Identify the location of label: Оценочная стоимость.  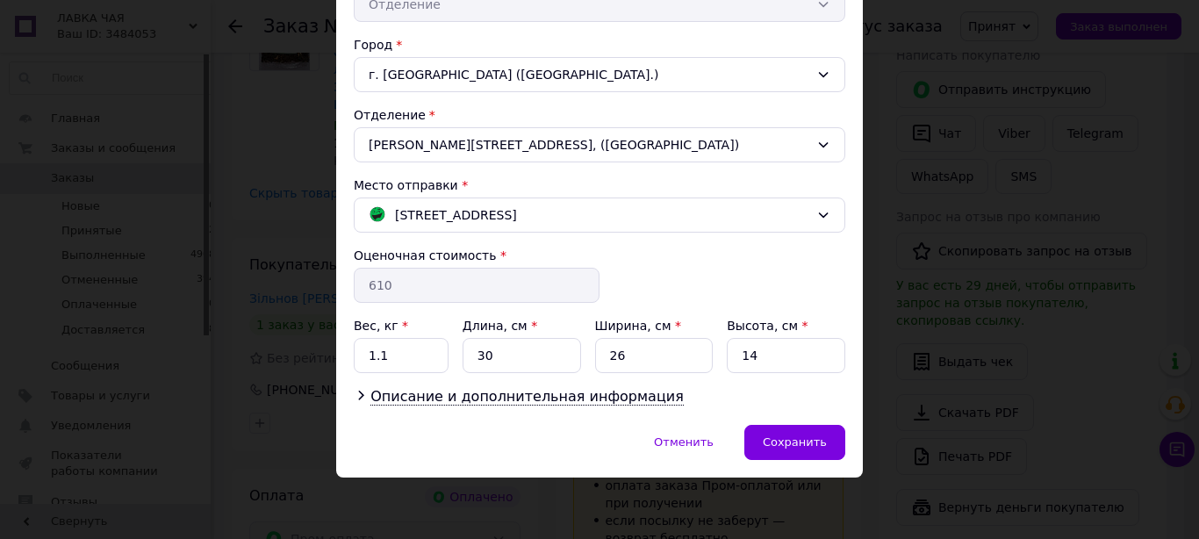
(425, 256).